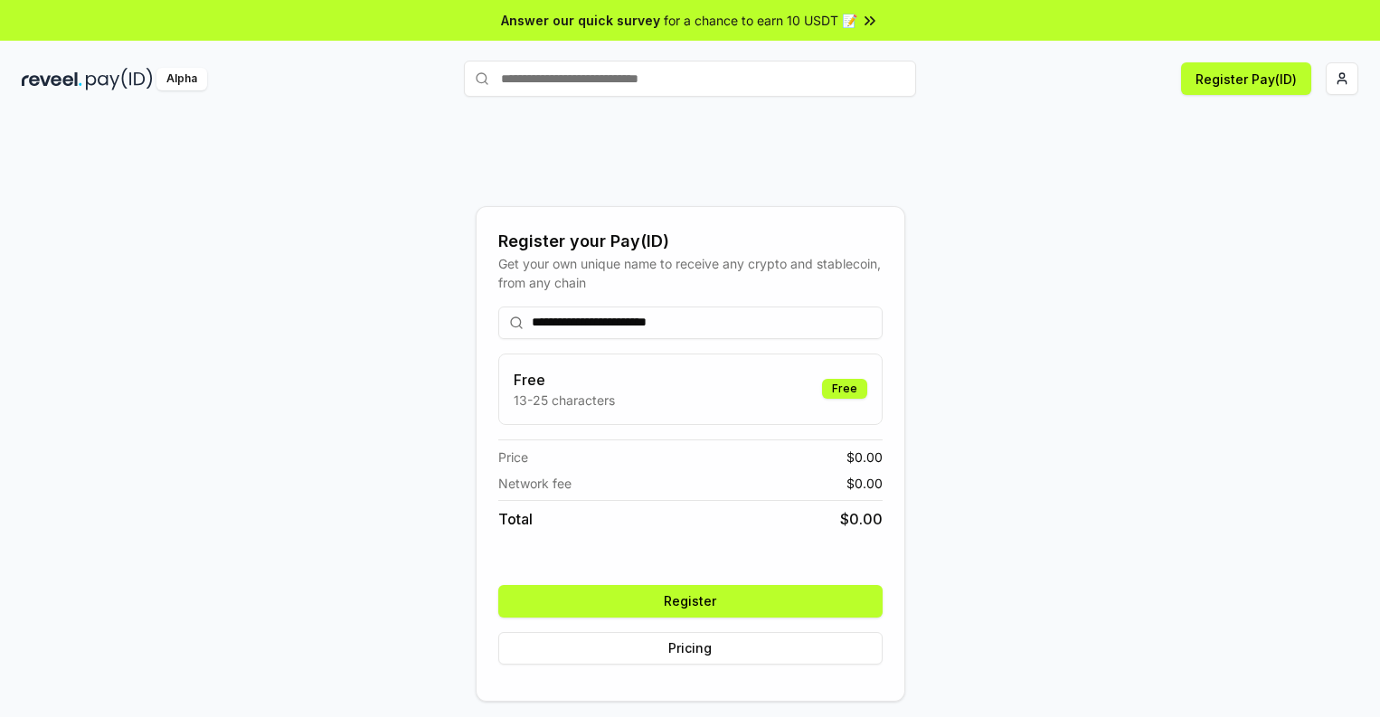 The width and height of the screenshot is (1380, 717). What do you see at coordinates (690, 242) in the screenshot?
I see `div: Register your Pay(ID)` at bounding box center [690, 242].